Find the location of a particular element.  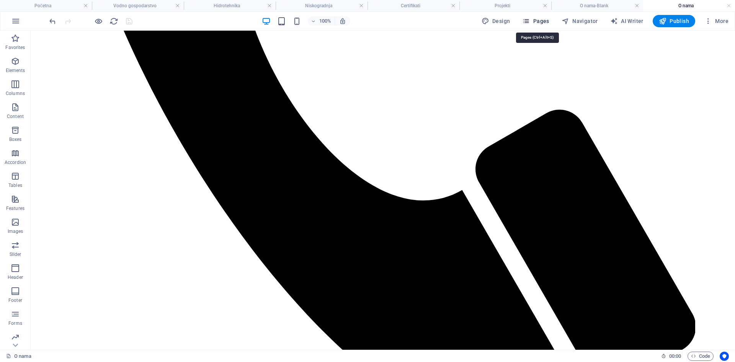

button: More is located at coordinates (716, 21).